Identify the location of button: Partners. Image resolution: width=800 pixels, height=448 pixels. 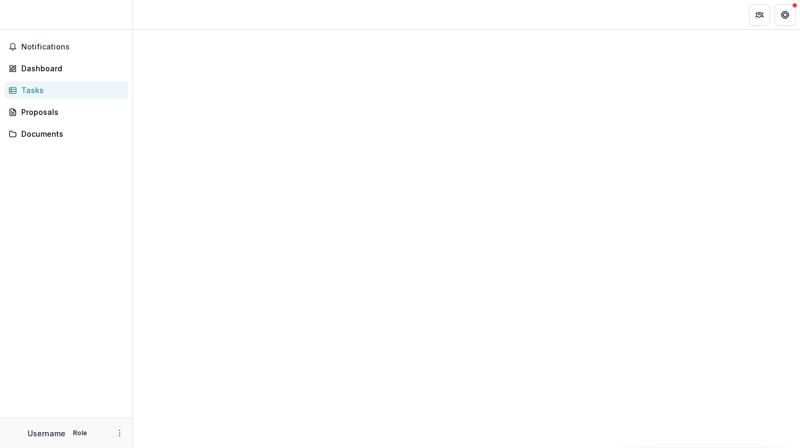
(760, 15).